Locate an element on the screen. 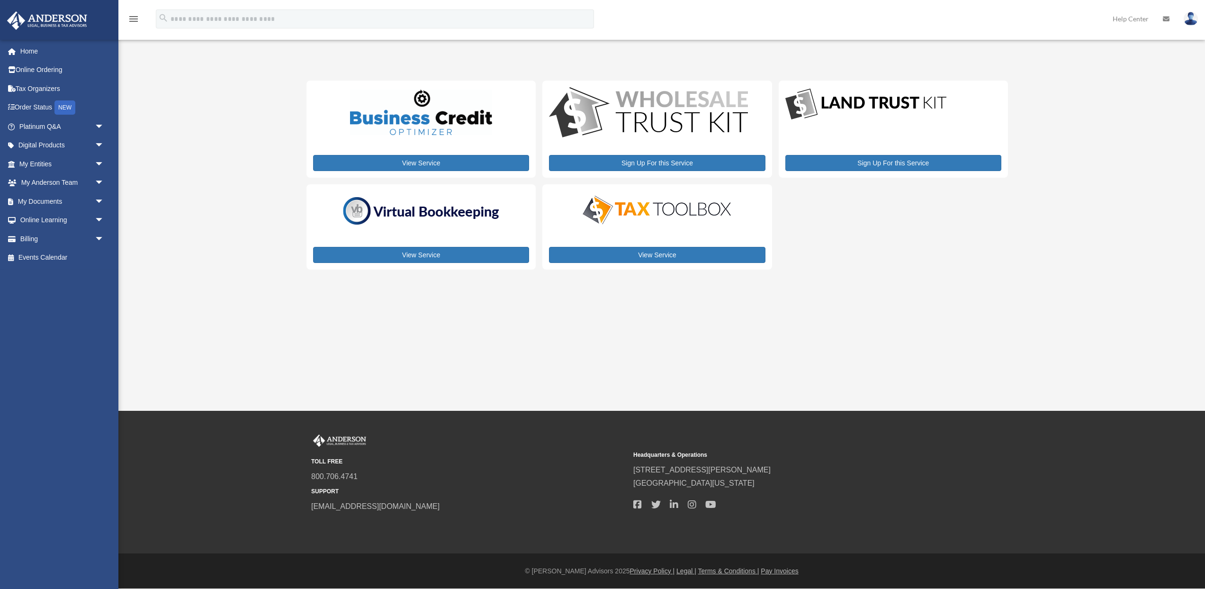 Image resolution: width=1205 pixels, height=589 pixels. a: Platinum Q&Aarrow_drop_down is located at coordinates (63, 126).